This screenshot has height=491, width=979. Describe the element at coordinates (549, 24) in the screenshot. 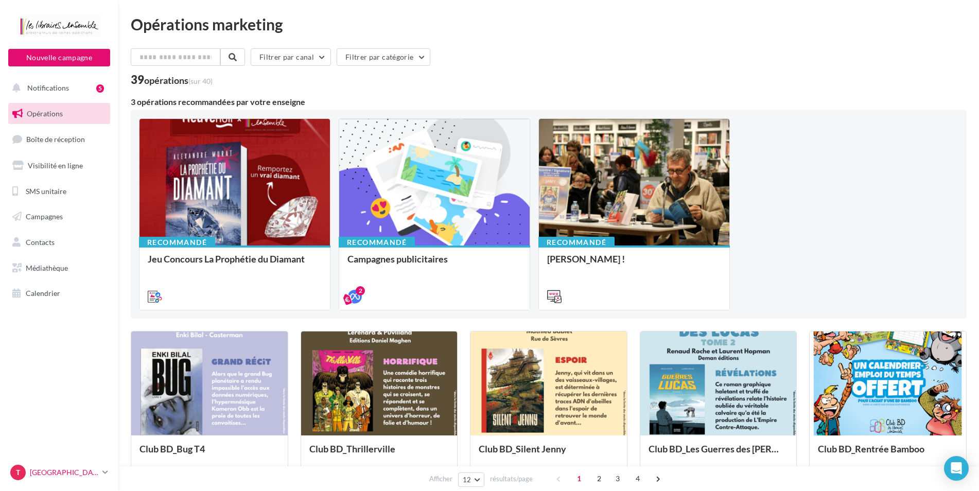

I see `div: Opérations marketing` at that location.